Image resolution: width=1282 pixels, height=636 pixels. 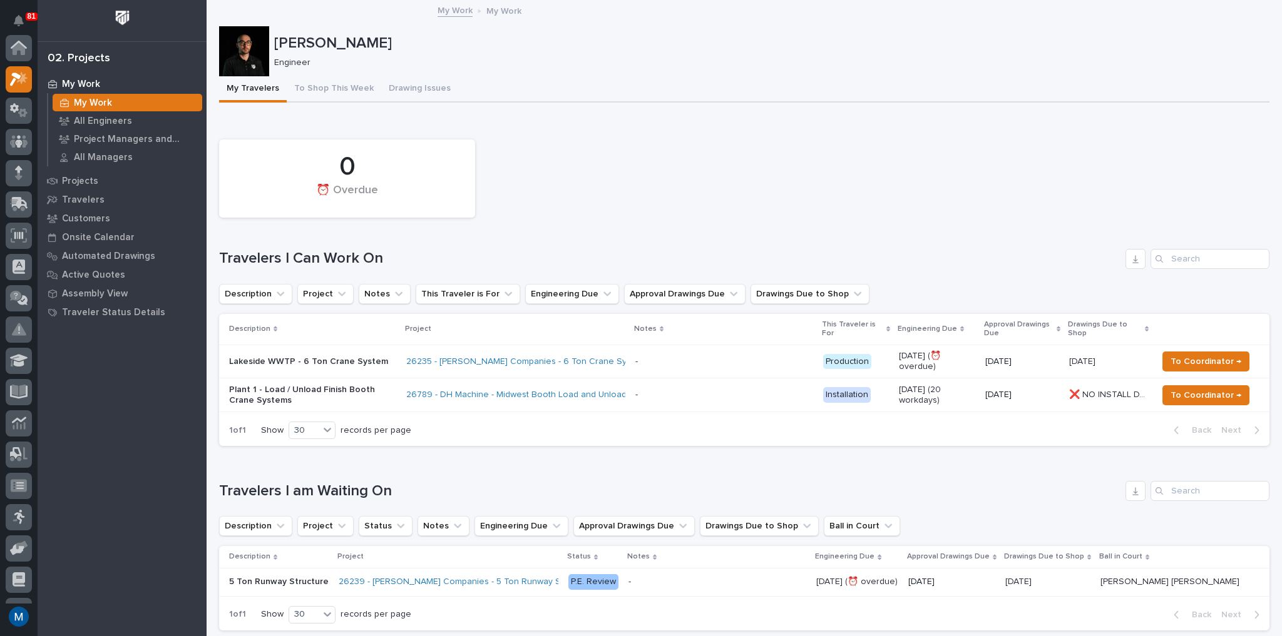 What do you see at coordinates (122, 200) in the screenshot?
I see `a: Travelers` at bounding box center [122, 200].